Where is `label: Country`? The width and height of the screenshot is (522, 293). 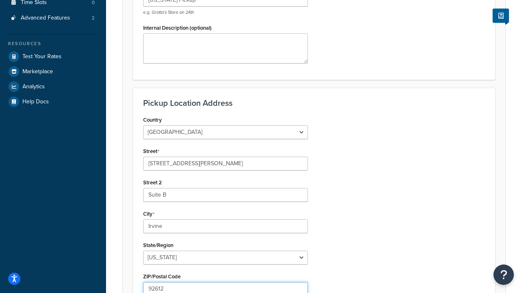
label: Country is located at coordinates (152, 120).